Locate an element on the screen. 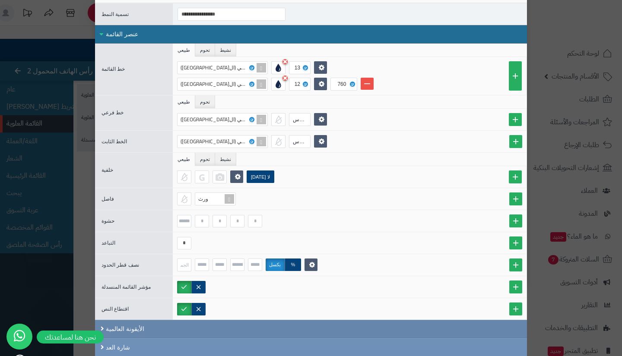 Image resolution: width=622 pixels, height=356 pixels. font: فاصل is located at coordinates (107, 199).